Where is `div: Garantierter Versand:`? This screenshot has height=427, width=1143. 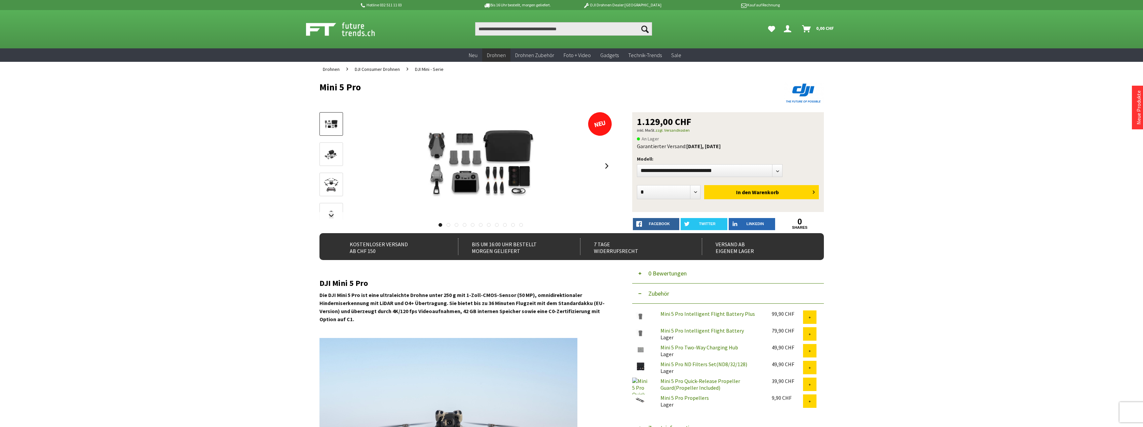 div: Garantierter Versand: is located at coordinates (728, 146).